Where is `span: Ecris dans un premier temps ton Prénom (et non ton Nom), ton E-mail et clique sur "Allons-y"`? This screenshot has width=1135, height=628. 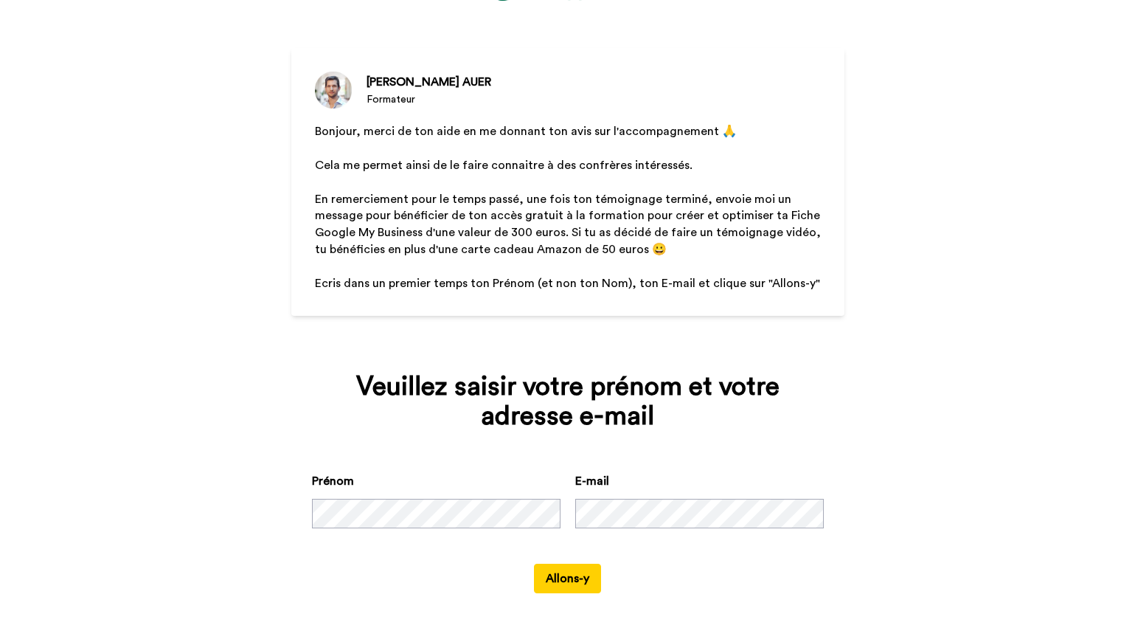
span: Ecris dans un premier temps ton Prénom (et non ton Nom), ton E-mail et clique sur "Allons-y" is located at coordinates (567, 283).